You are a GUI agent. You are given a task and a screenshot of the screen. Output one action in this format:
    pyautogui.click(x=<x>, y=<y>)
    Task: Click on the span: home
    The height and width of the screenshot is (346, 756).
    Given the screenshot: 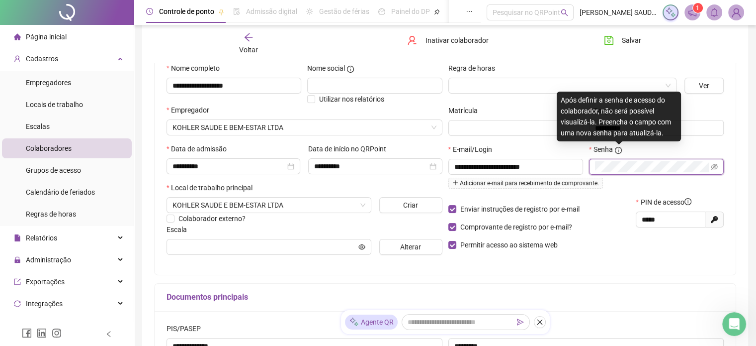 What is the action you would take?
    pyautogui.click(x=17, y=37)
    